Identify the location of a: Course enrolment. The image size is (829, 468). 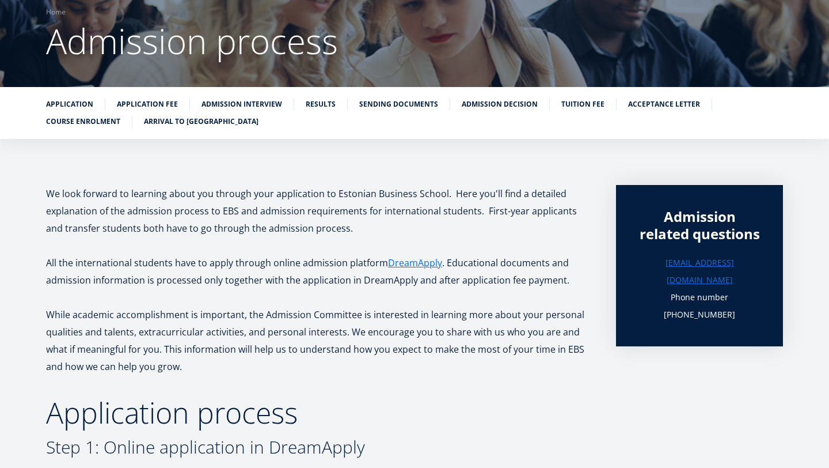
(83, 122).